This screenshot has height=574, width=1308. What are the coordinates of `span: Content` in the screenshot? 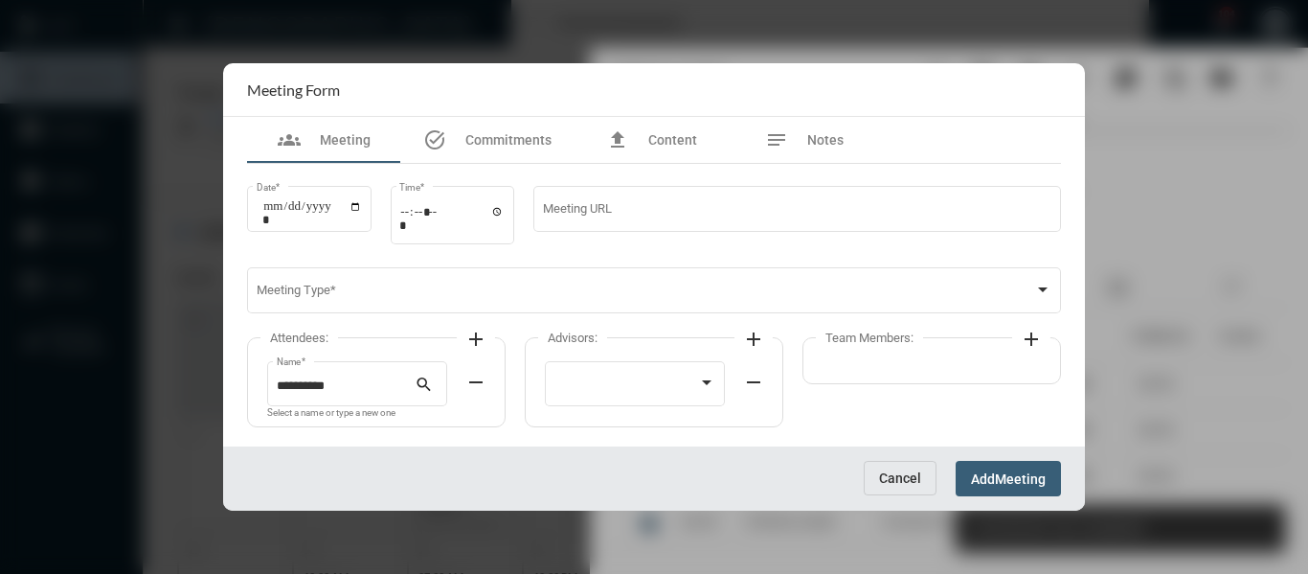 It's located at (672, 140).